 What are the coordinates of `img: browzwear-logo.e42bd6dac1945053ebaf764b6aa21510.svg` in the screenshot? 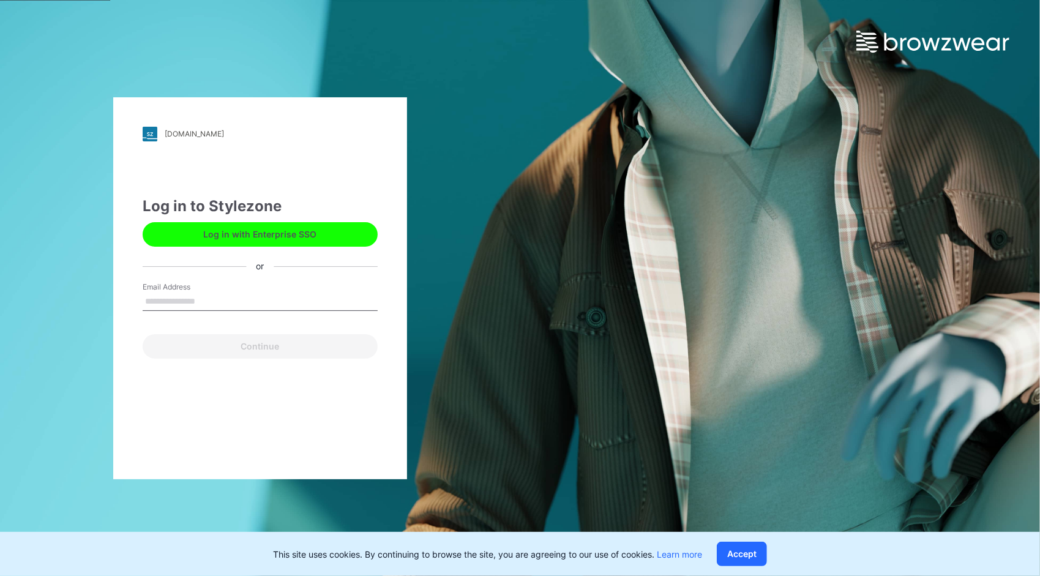 It's located at (933, 42).